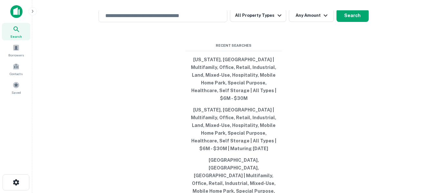 Image resolution: width=435 pixels, height=193 pixels. Describe the element at coordinates (419, 157) in the screenshot. I see `div: Chat Widget` at that location.